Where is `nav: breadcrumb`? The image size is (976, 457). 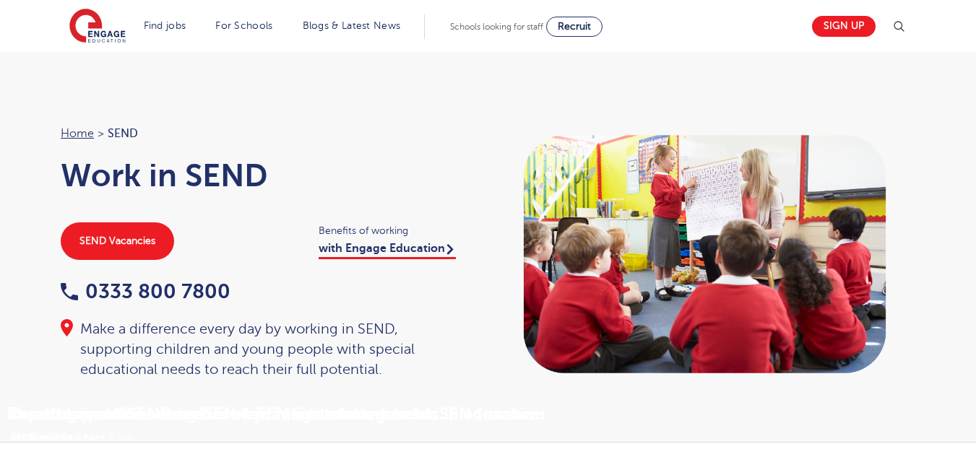
nav: breadcrumb is located at coordinates (267, 134).